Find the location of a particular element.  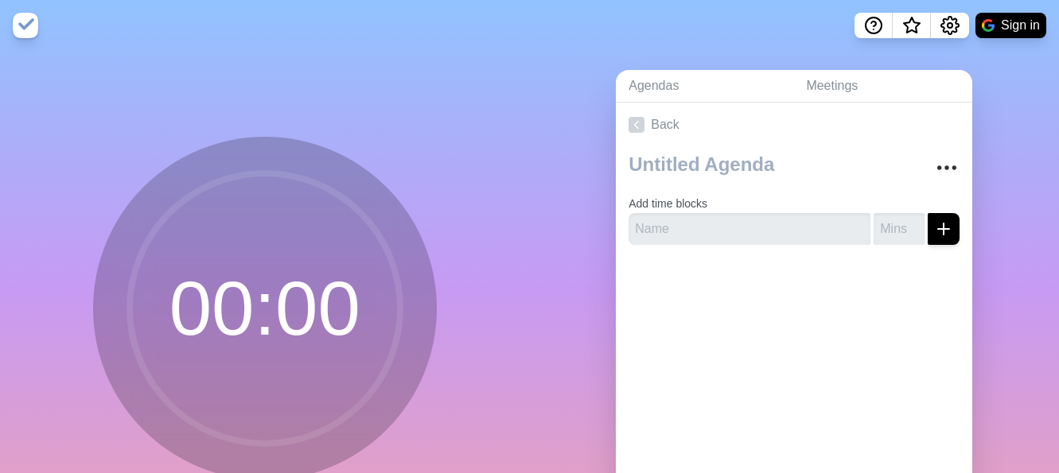

img: timeblocks logo is located at coordinates (25, 25).